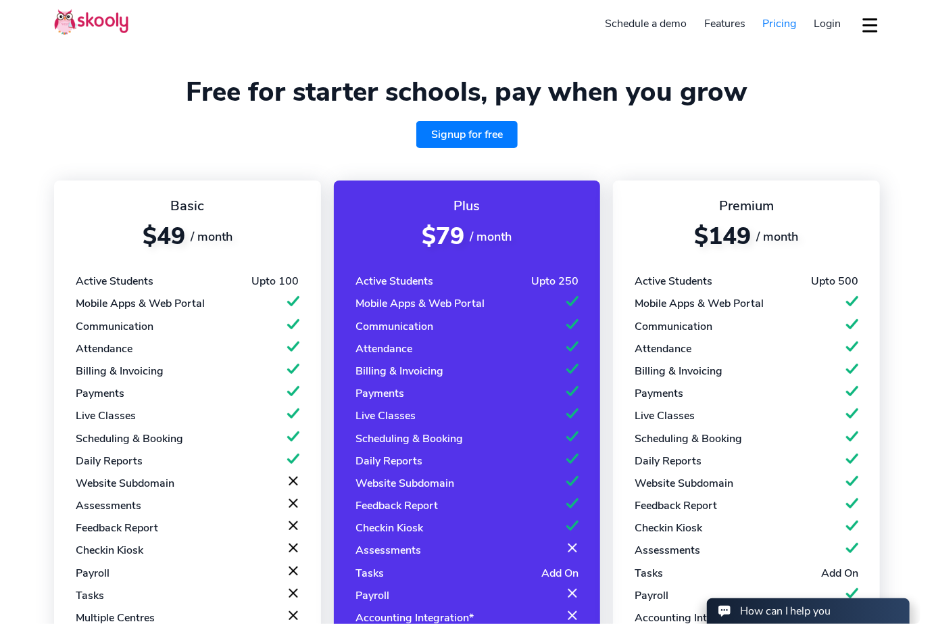 The height and width of the screenshot is (624, 934). What do you see at coordinates (467, 206) in the screenshot?
I see `div: Plus` at bounding box center [467, 206].